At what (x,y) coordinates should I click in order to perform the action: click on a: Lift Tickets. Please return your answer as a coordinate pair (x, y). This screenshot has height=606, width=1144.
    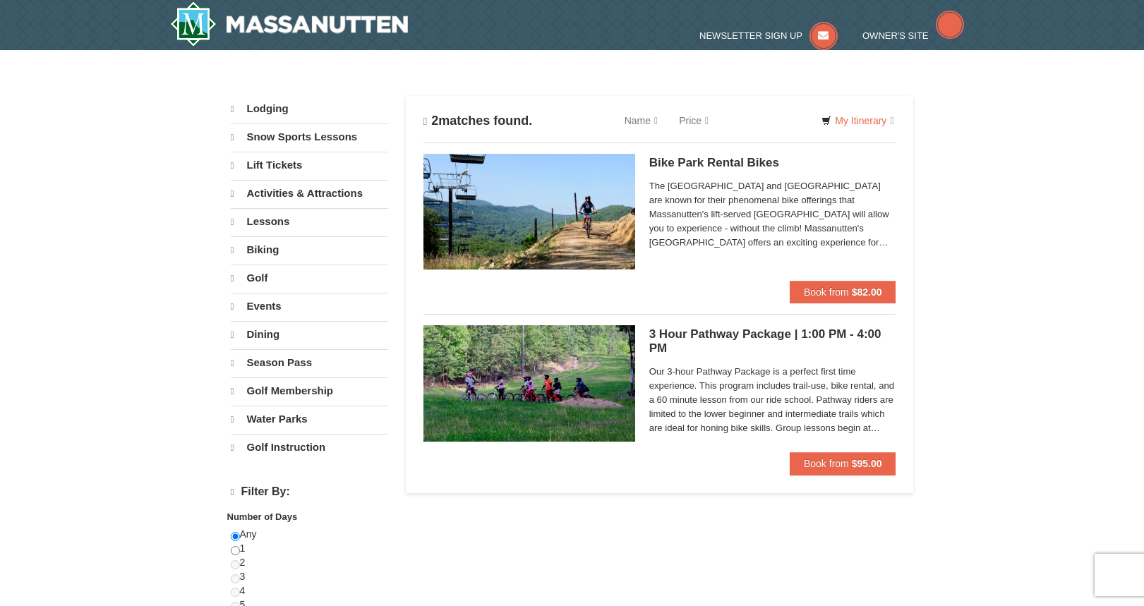
    Looking at the image, I should click on (309, 165).